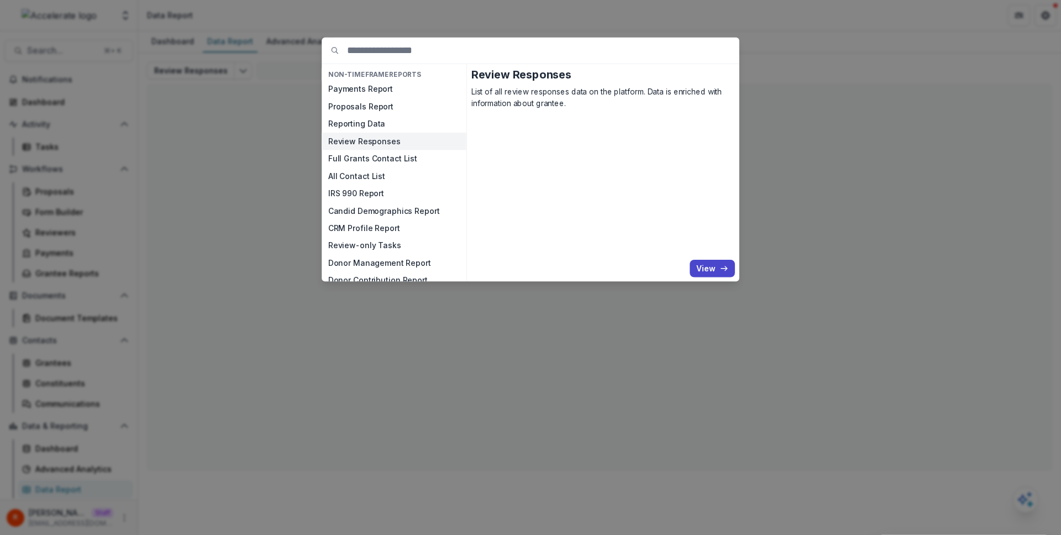 The image size is (1061, 535). What do you see at coordinates (394, 89) in the screenshot?
I see `button: Payments Report` at bounding box center [394, 89].